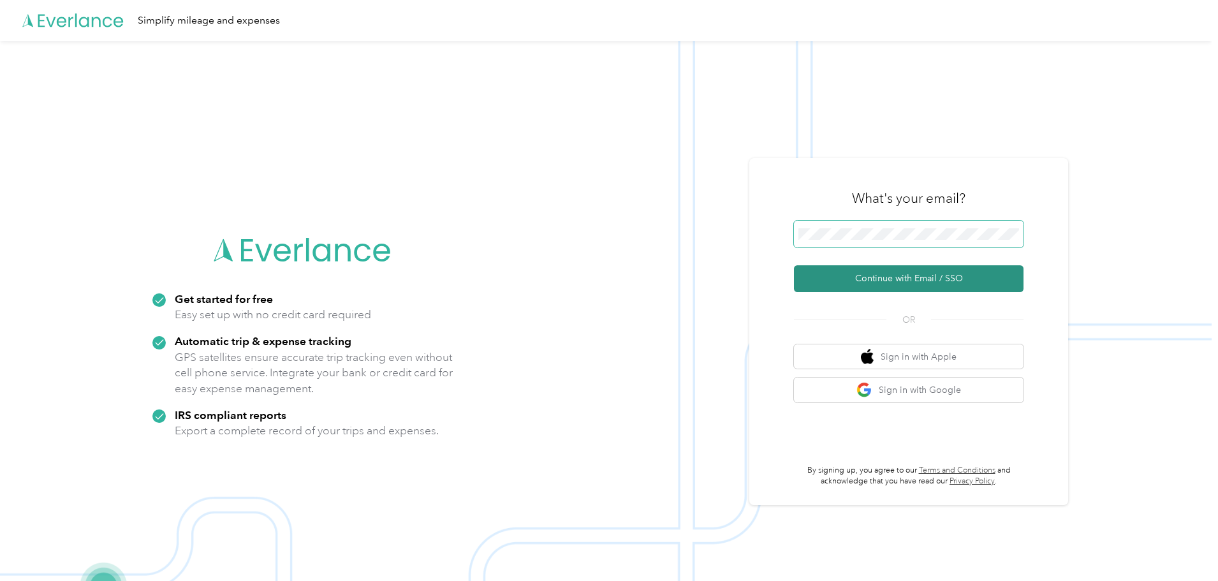  Describe the element at coordinates (972, 481) in the screenshot. I see `a: Privacy Policy` at that location.